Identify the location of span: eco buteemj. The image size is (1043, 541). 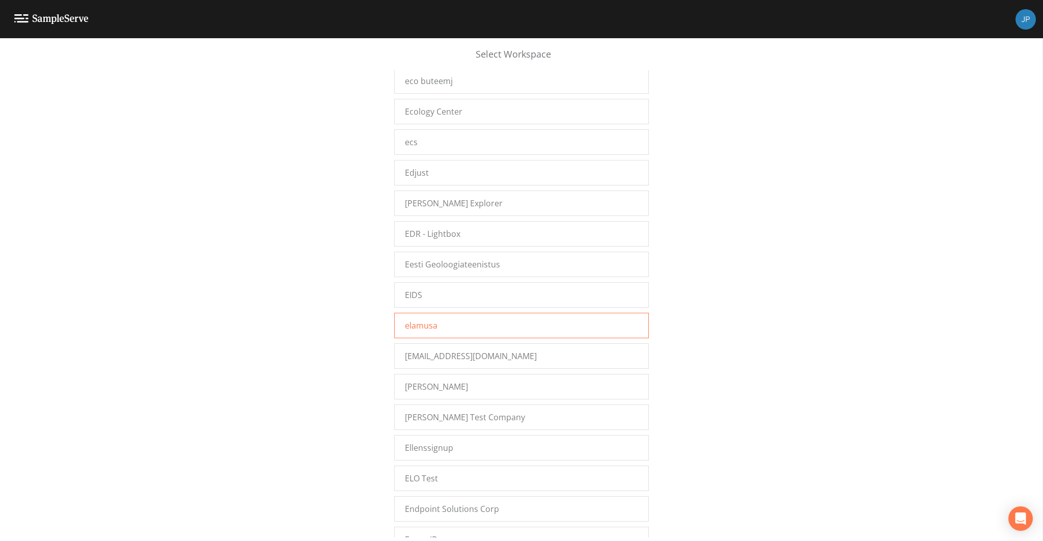
(429, 81).